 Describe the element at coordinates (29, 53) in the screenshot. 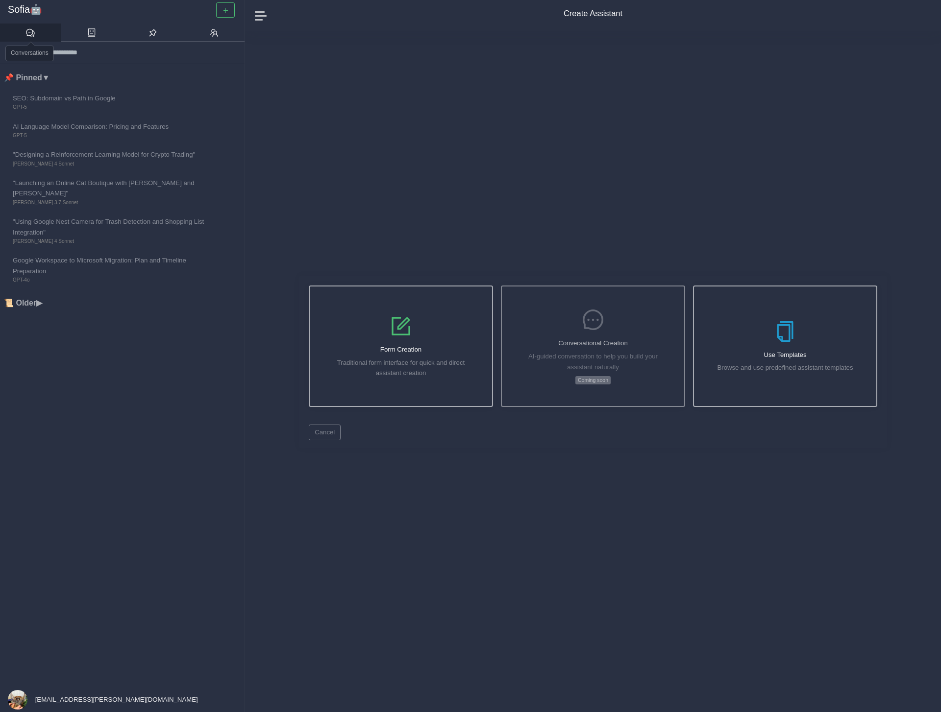

I see `div: Conversations` at that location.